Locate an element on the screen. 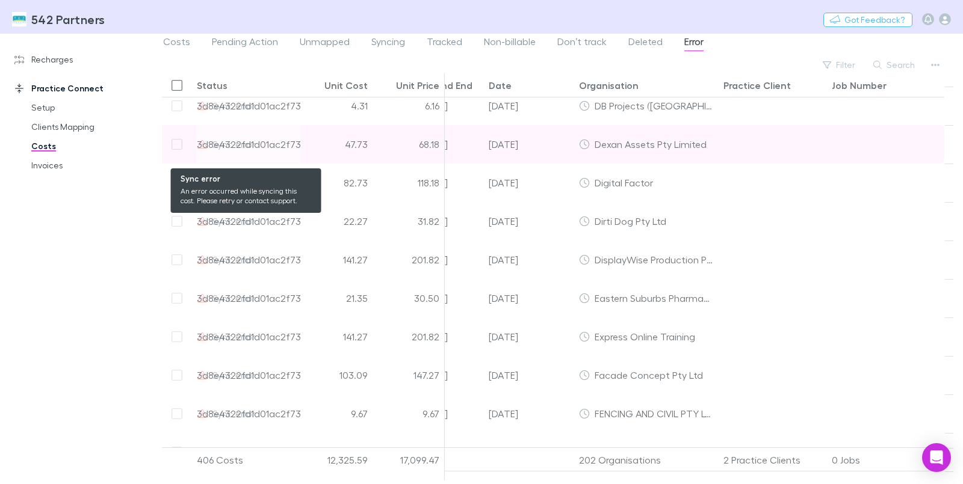 The width and height of the screenshot is (963, 484). div: 22.27 is located at coordinates (336, 221).